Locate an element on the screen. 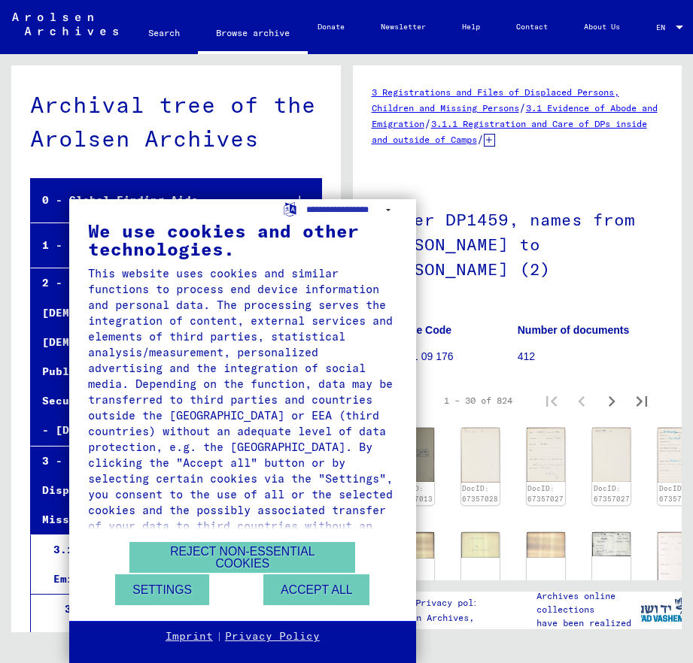 The width and height of the screenshot is (693, 663). a: Privacy Policy is located at coordinates (272, 637).